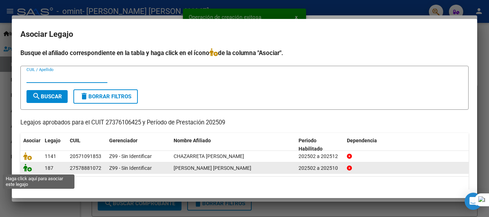 This screenshot has width=489, height=217. I want to click on datatable-header-cell: Nombre Afiliado, so click(233, 145).